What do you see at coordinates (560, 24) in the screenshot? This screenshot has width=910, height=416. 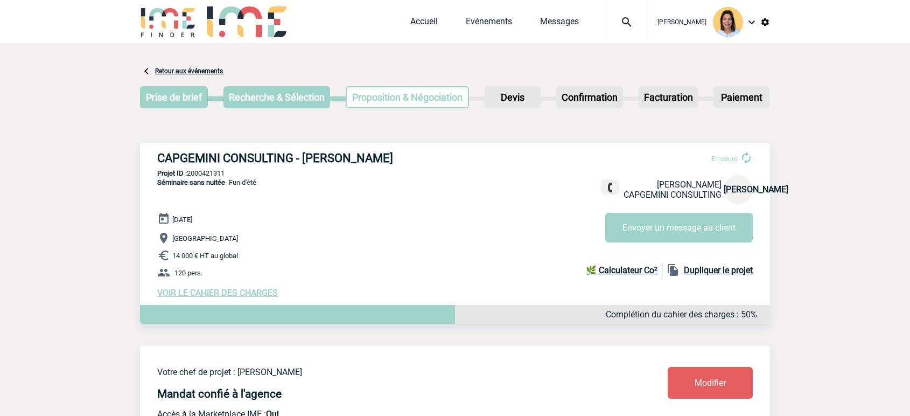 I see `a: Messages` at bounding box center [560, 24].